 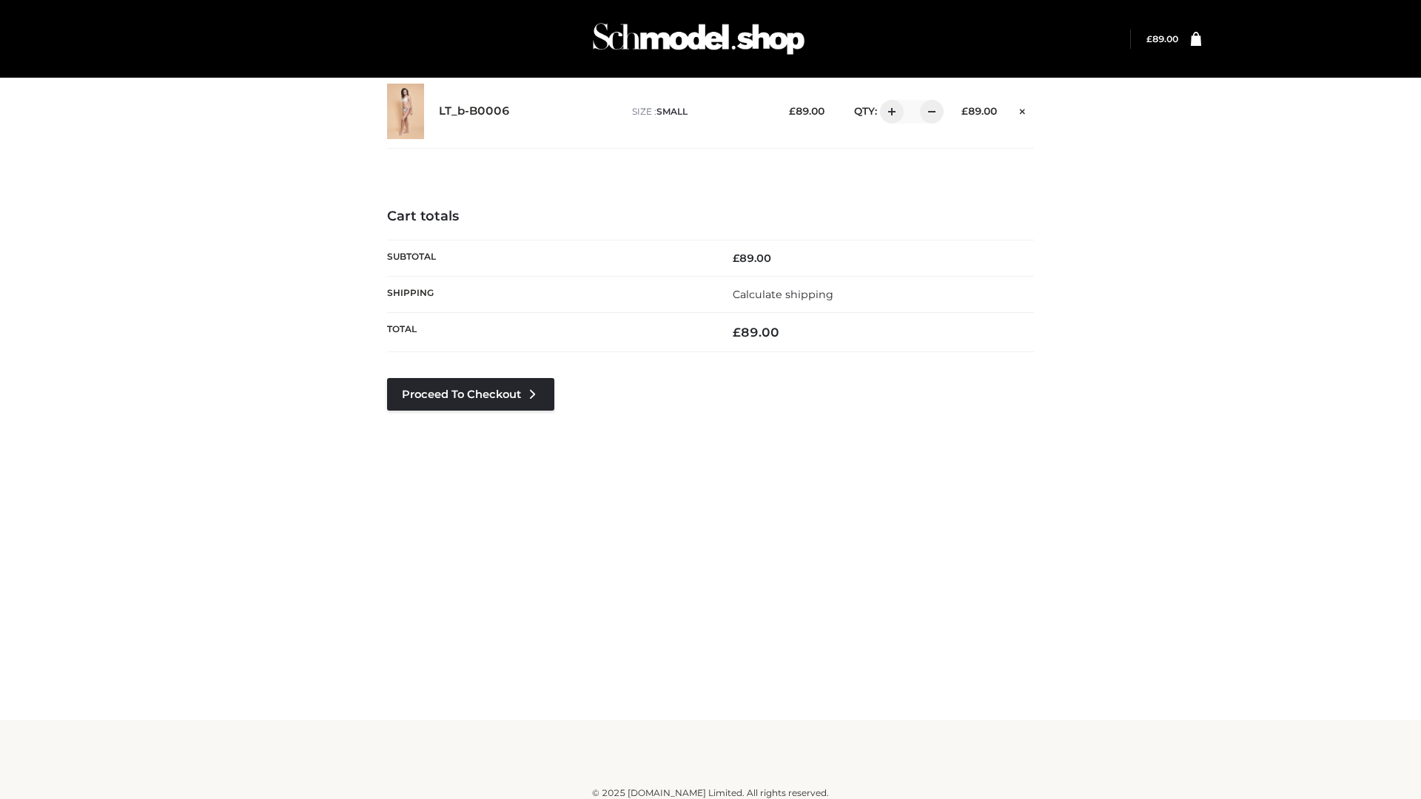 I want to click on img: Schmodel Admin 964, so click(x=698, y=38).